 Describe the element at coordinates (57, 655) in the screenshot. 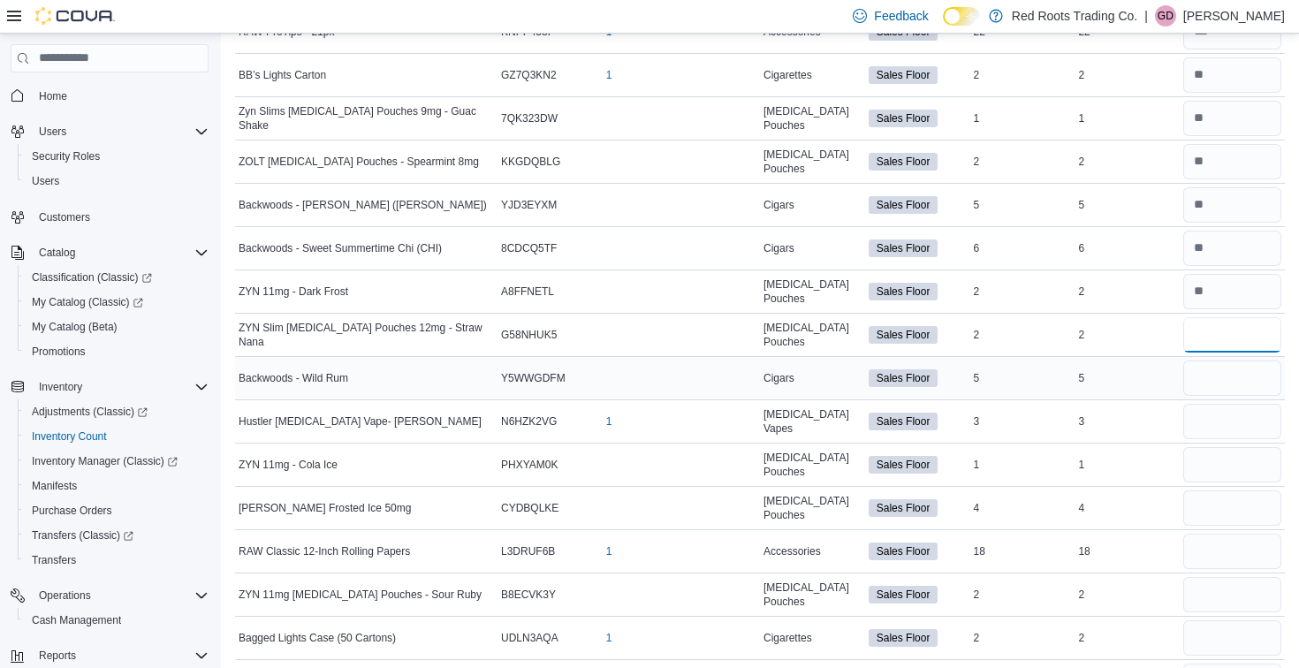

I see `button: Reports` at that location.